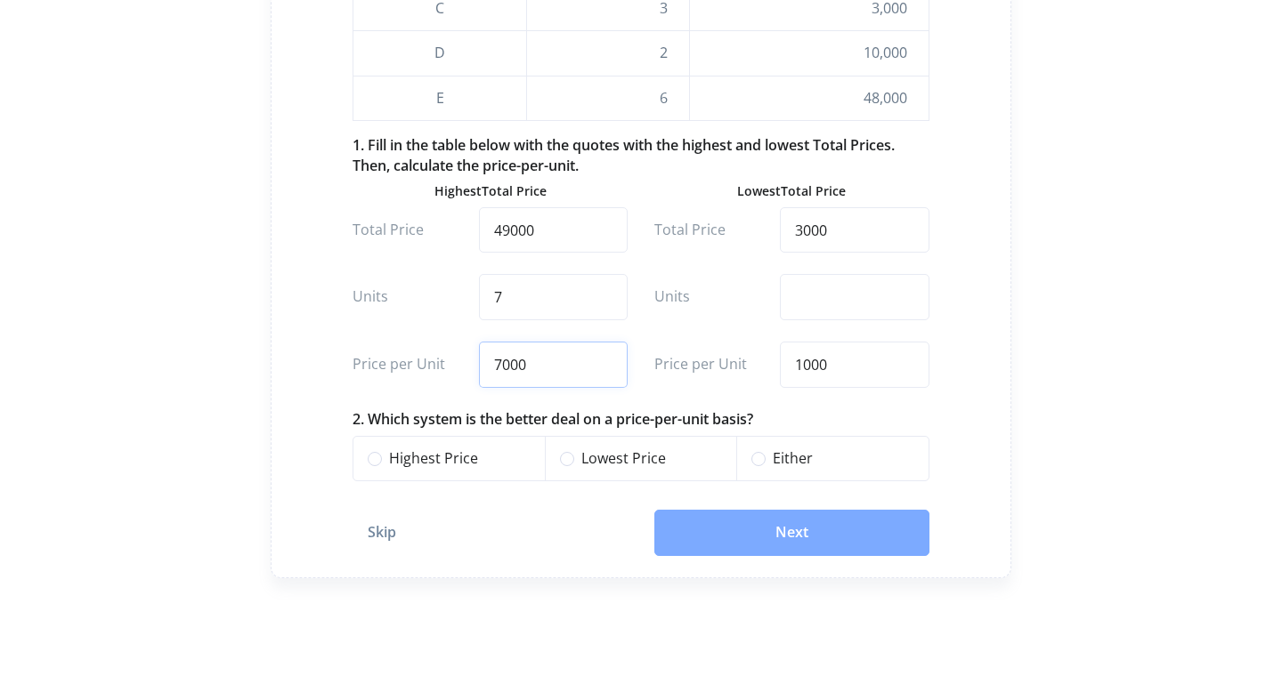 This screenshot has height=692, width=1282. What do you see at coordinates (843, 459) in the screenshot?
I see `label: Either` at bounding box center [843, 459].